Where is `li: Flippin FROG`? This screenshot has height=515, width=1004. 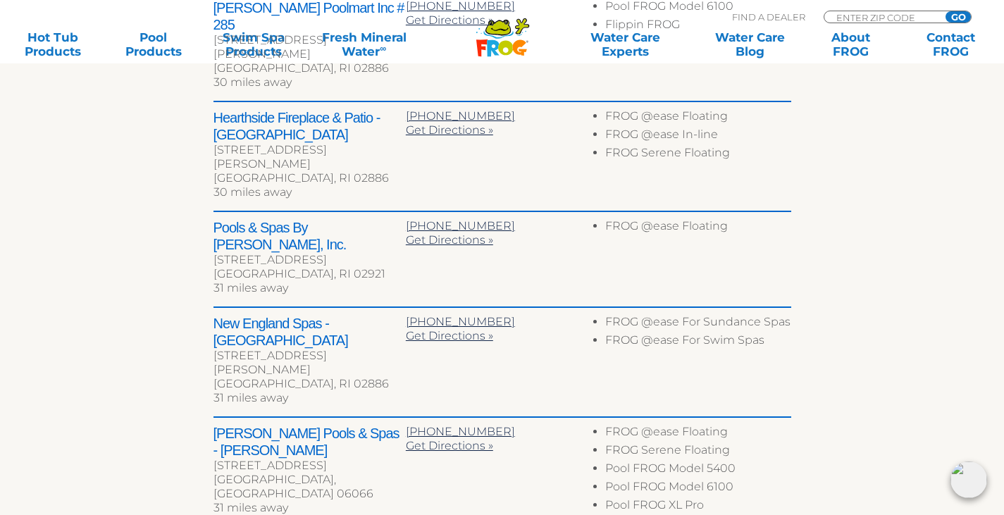 li: Flippin FROG is located at coordinates (697, 27).